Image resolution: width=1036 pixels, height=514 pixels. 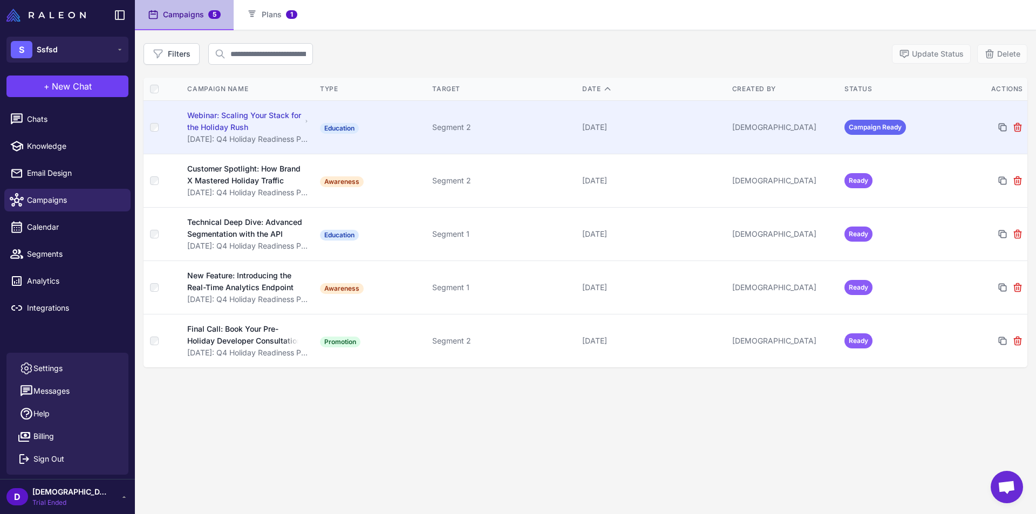 What do you see at coordinates (74, 146) in the screenshot?
I see `span: Knowledge` at bounding box center [74, 146].